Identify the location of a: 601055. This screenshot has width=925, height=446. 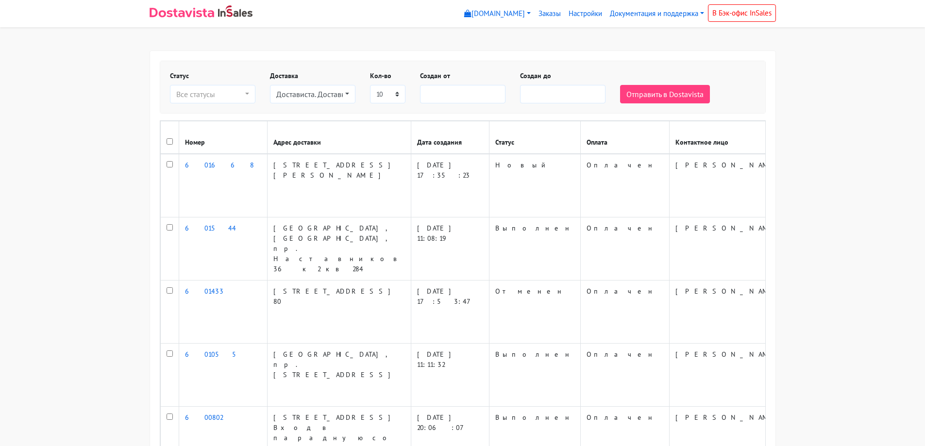
(217, 354).